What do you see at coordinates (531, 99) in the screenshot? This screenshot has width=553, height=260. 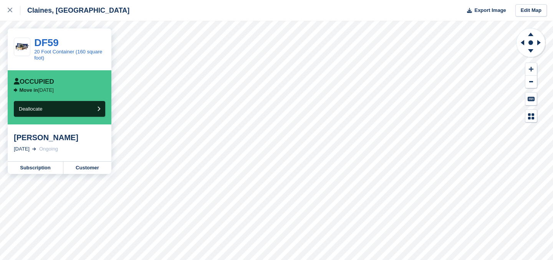 I see `button: Keyboard Shortcuts` at bounding box center [531, 99].